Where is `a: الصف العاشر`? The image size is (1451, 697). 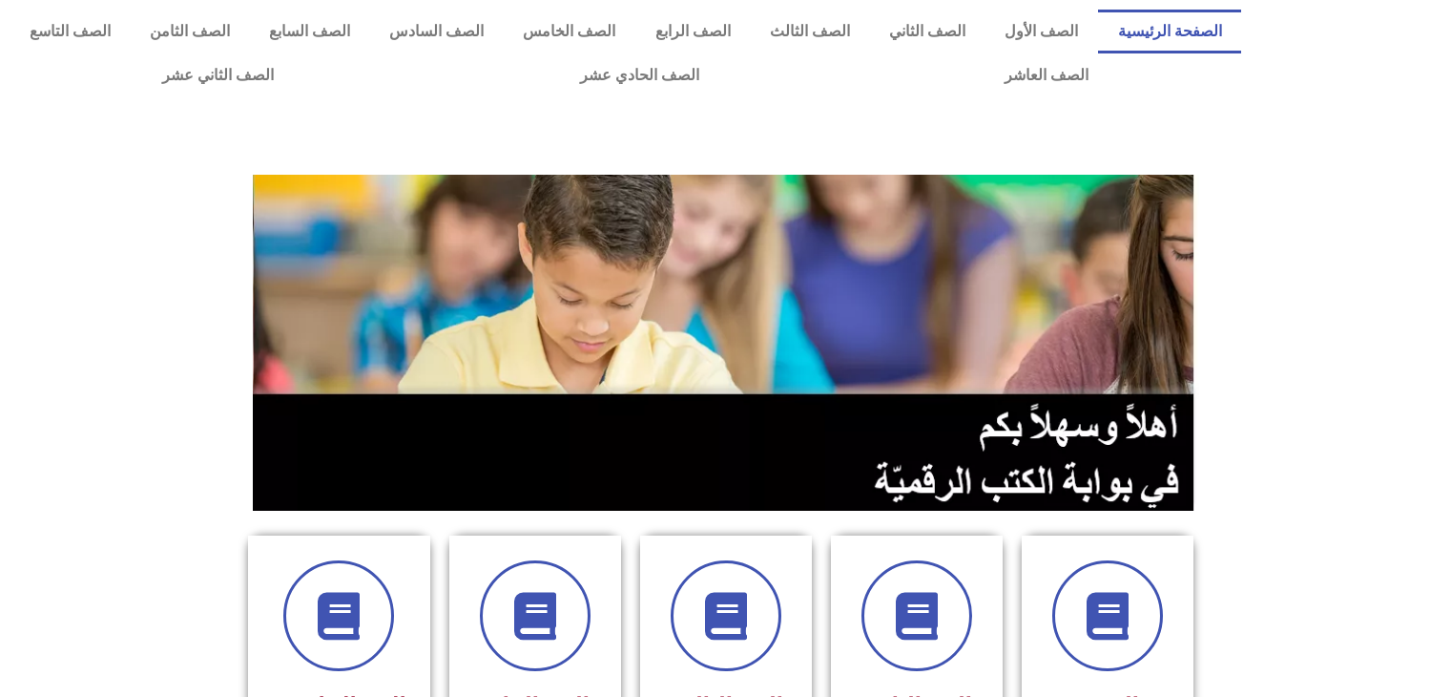
a: الصف العاشر is located at coordinates (1047, 75).